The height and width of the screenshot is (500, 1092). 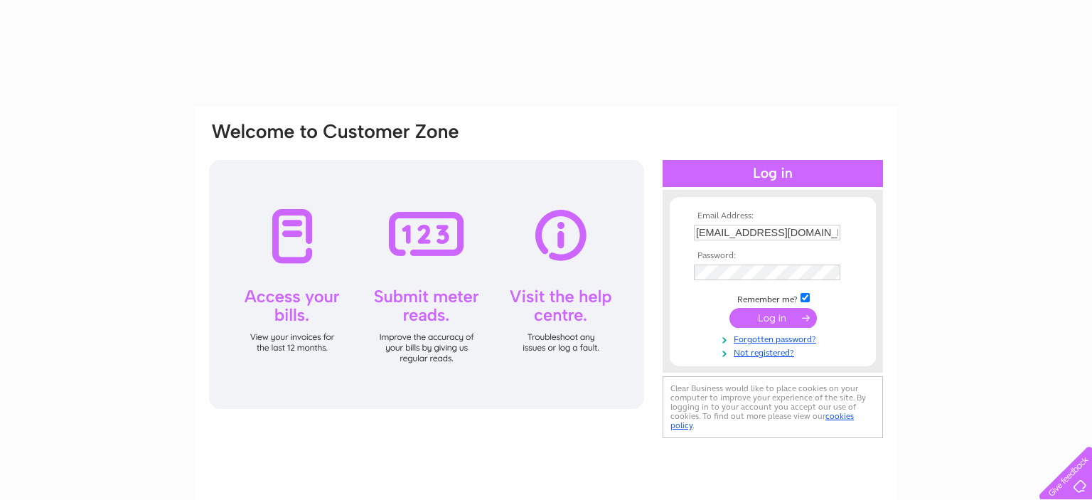 I want to click on th: Email Address:, so click(x=773, y=216).